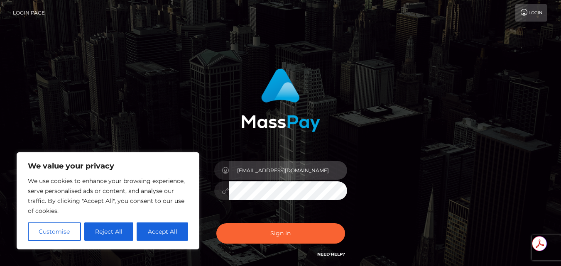 The height and width of the screenshot is (266, 561). Describe the element at coordinates (108, 201) in the screenshot. I see `div: We value your privacy` at that location.